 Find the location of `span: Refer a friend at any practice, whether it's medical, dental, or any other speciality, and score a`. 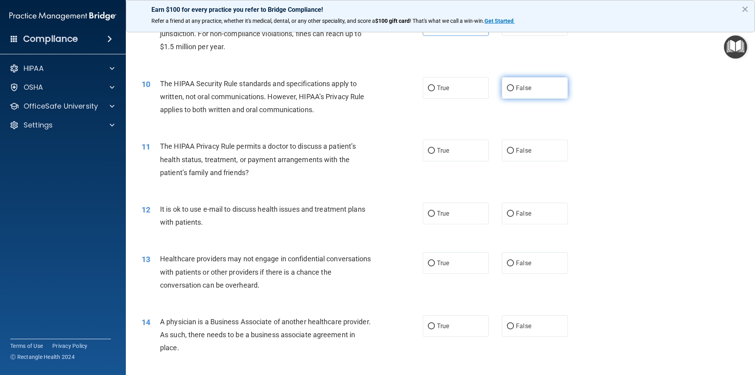

span: Refer a friend at any practice, whether it's medical, dental, or any other speciality, and score a is located at coordinates (263, 21).